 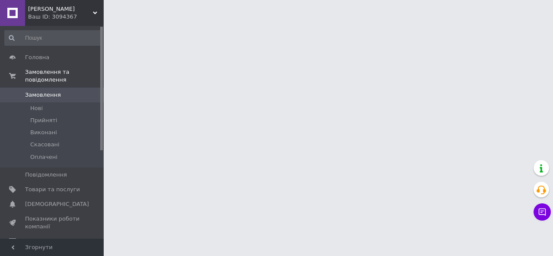 What do you see at coordinates (36, 108) in the screenshot?
I see `span: Нові` at bounding box center [36, 108].